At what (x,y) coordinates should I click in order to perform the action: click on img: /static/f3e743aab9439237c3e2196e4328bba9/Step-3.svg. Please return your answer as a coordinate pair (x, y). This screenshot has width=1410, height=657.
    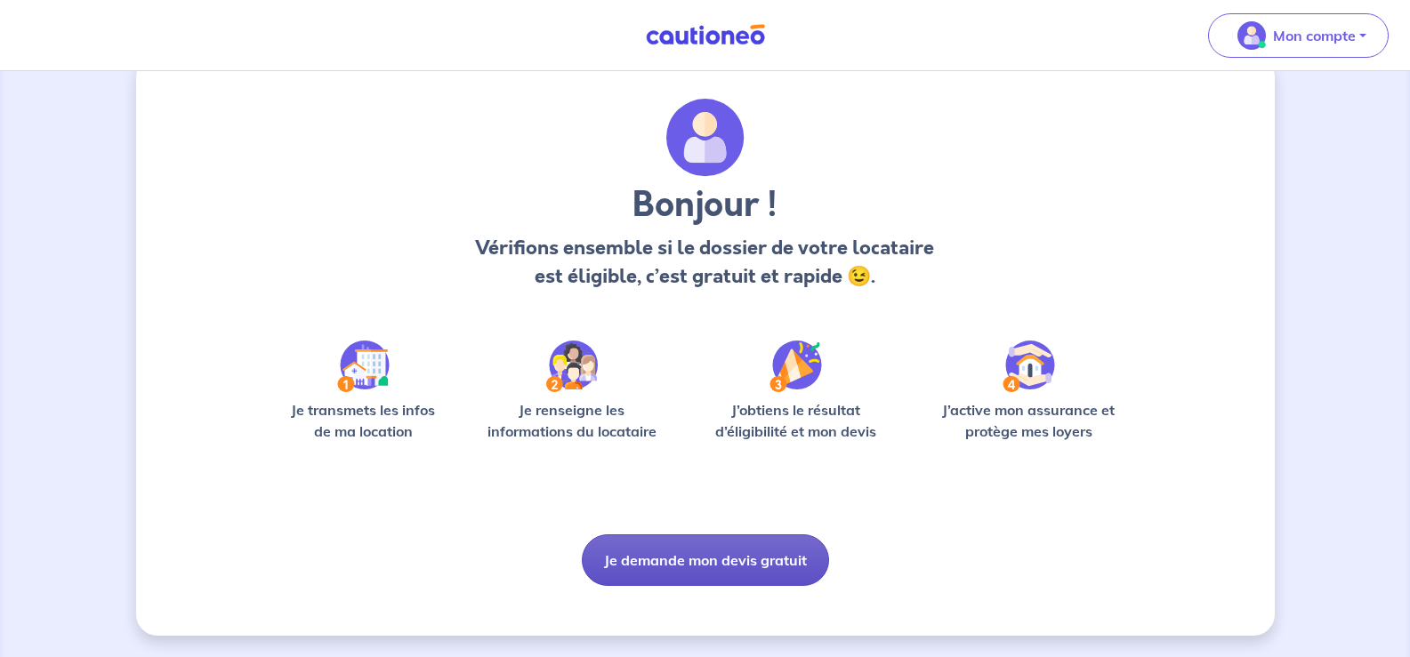
    Looking at the image, I should click on (795, 366).